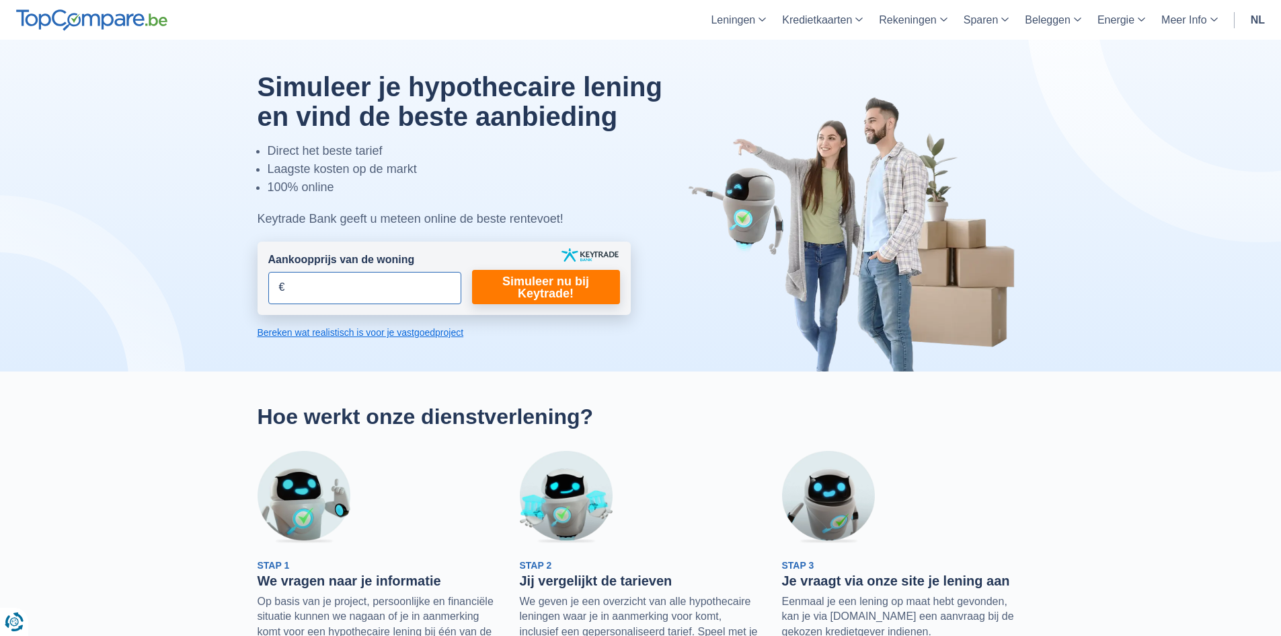  Describe the element at coordinates (444, 332) in the screenshot. I see `a: Bereken wat realistisch is voor je vastgoedproject` at that location.